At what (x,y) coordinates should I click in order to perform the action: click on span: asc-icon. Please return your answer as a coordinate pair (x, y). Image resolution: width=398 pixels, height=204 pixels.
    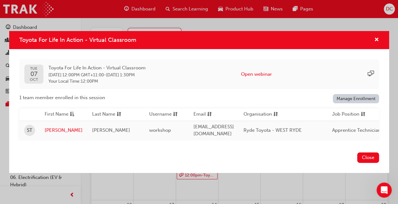
    Looking at the image, I should click on (72, 114).